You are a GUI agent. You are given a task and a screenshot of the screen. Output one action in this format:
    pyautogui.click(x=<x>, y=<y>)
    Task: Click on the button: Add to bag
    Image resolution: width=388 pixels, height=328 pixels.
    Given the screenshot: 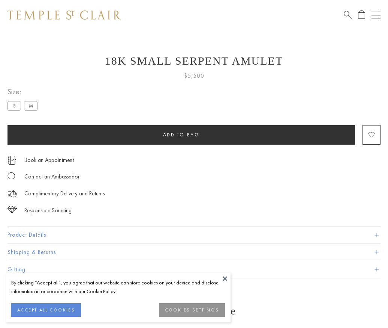 What is the action you would take?
    pyautogui.click(x=181, y=135)
    